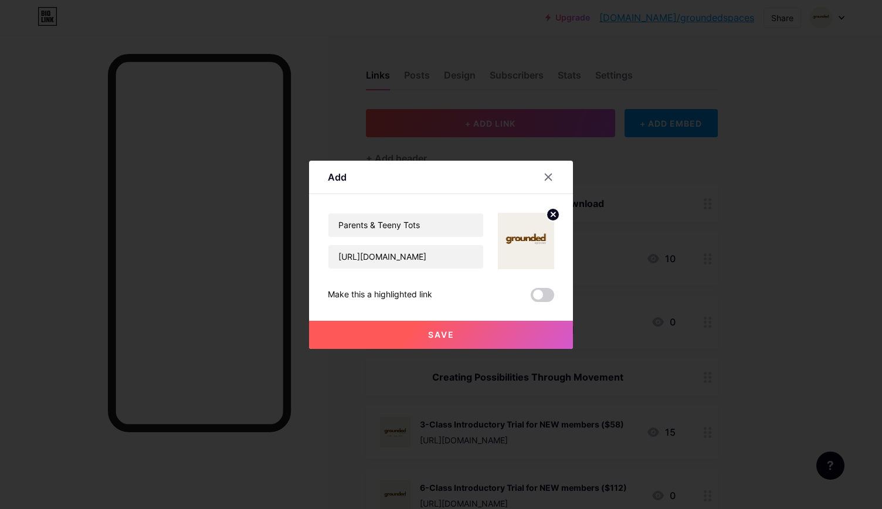 Image resolution: width=882 pixels, height=509 pixels. What do you see at coordinates (526, 241) in the screenshot?
I see `img: link_thumbnail` at bounding box center [526, 241].